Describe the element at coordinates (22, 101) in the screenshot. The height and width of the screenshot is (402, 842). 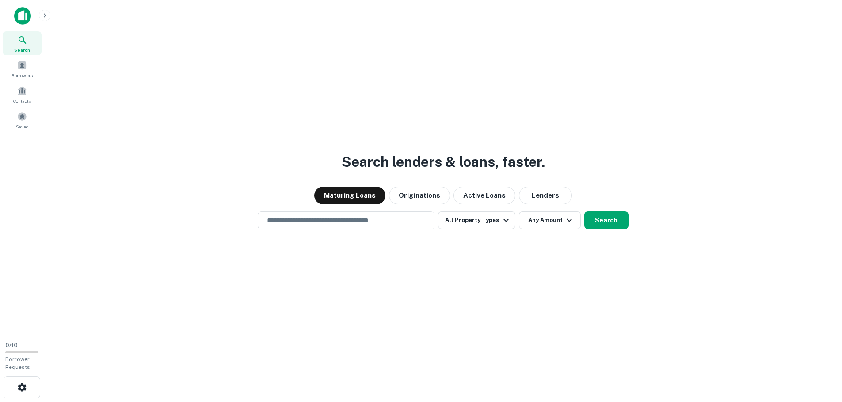
I see `span: Contacts` at that location.